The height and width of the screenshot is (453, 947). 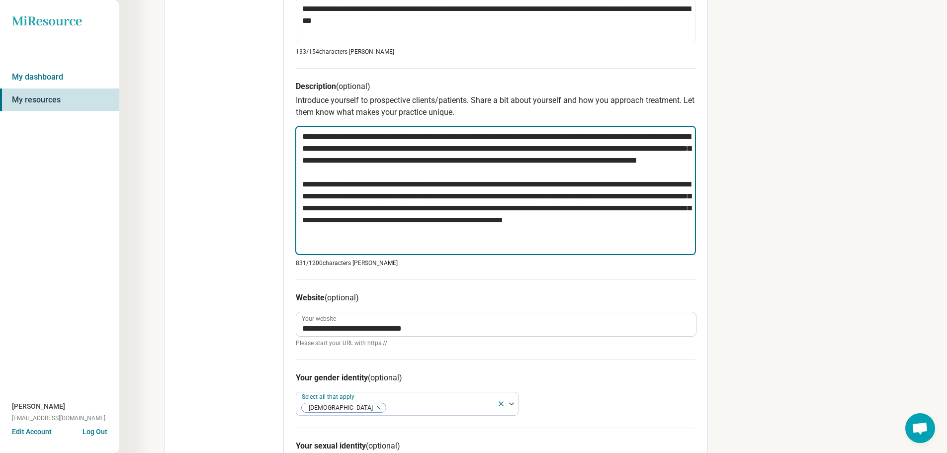 What do you see at coordinates (496, 378) in the screenshot?
I see `h3: Your gender identity` at bounding box center [496, 378].